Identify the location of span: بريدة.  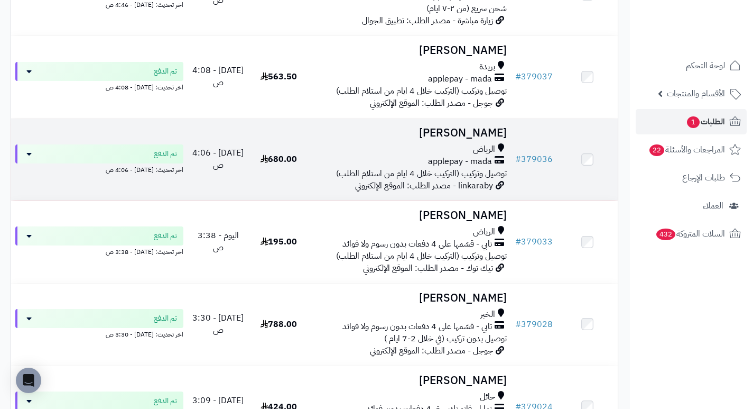
(487, 67).